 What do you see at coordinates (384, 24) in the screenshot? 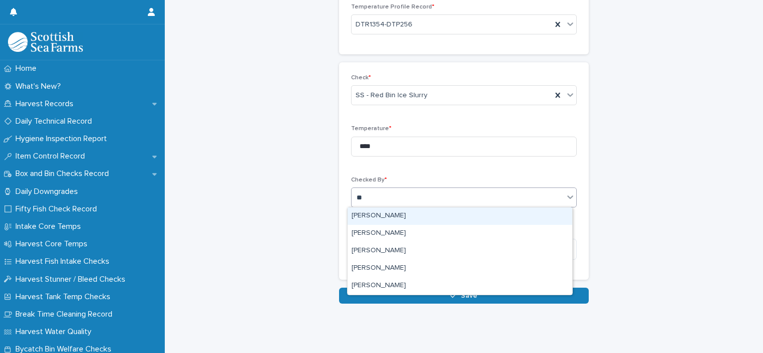
I see `span: DTR1354-DTP256` at bounding box center [384, 24].